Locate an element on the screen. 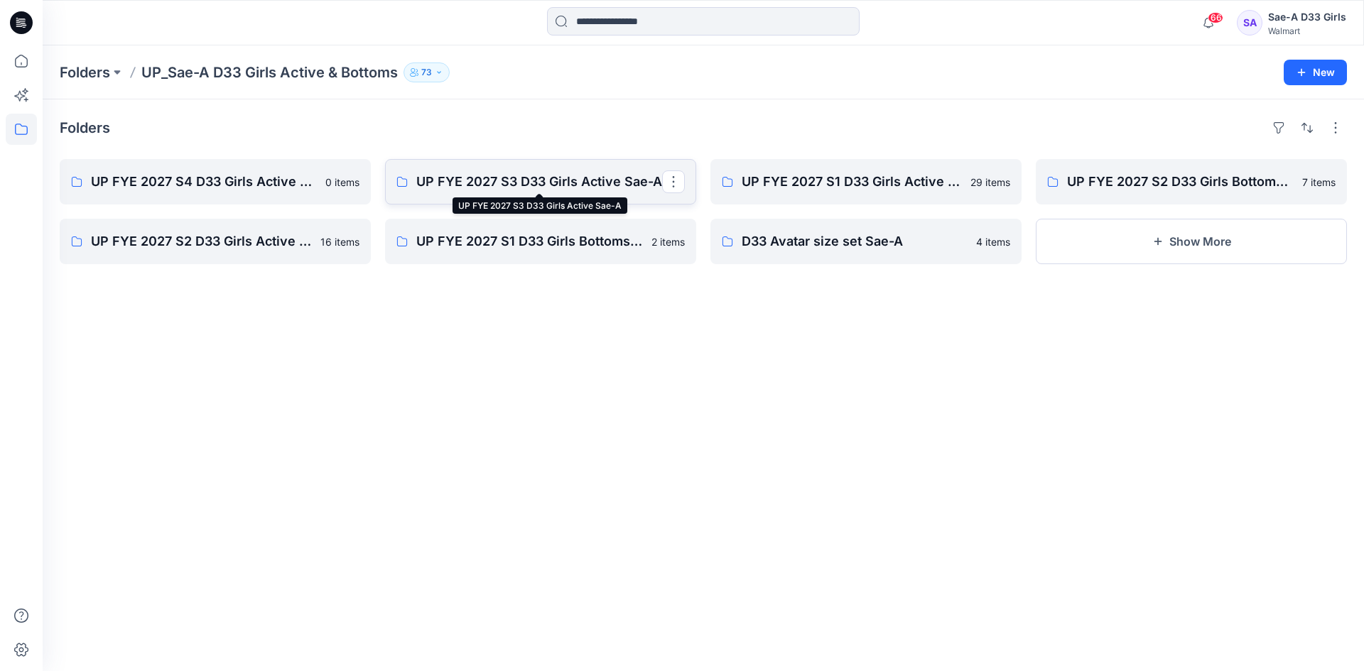 Image resolution: width=1364 pixels, height=671 pixels. p: 4 items is located at coordinates (993, 242).